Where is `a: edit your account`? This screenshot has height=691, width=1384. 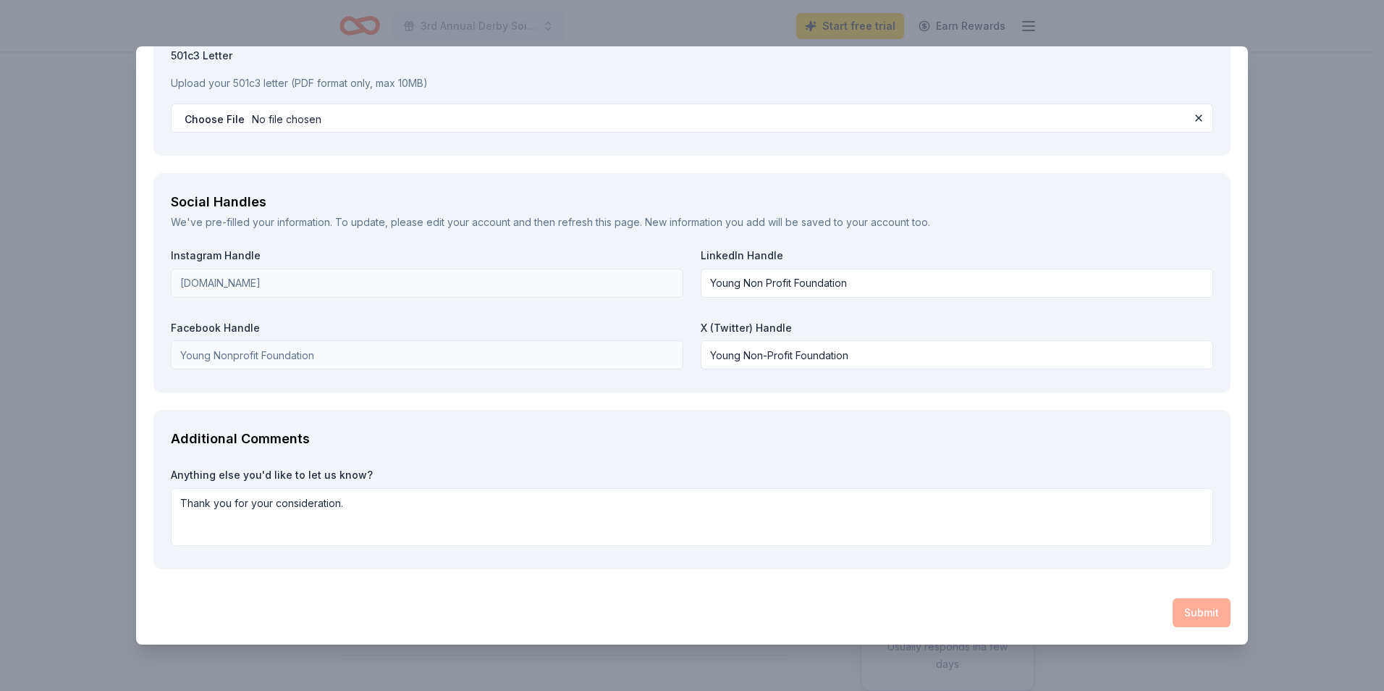
a: edit your account is located at coordinates (468, 222).